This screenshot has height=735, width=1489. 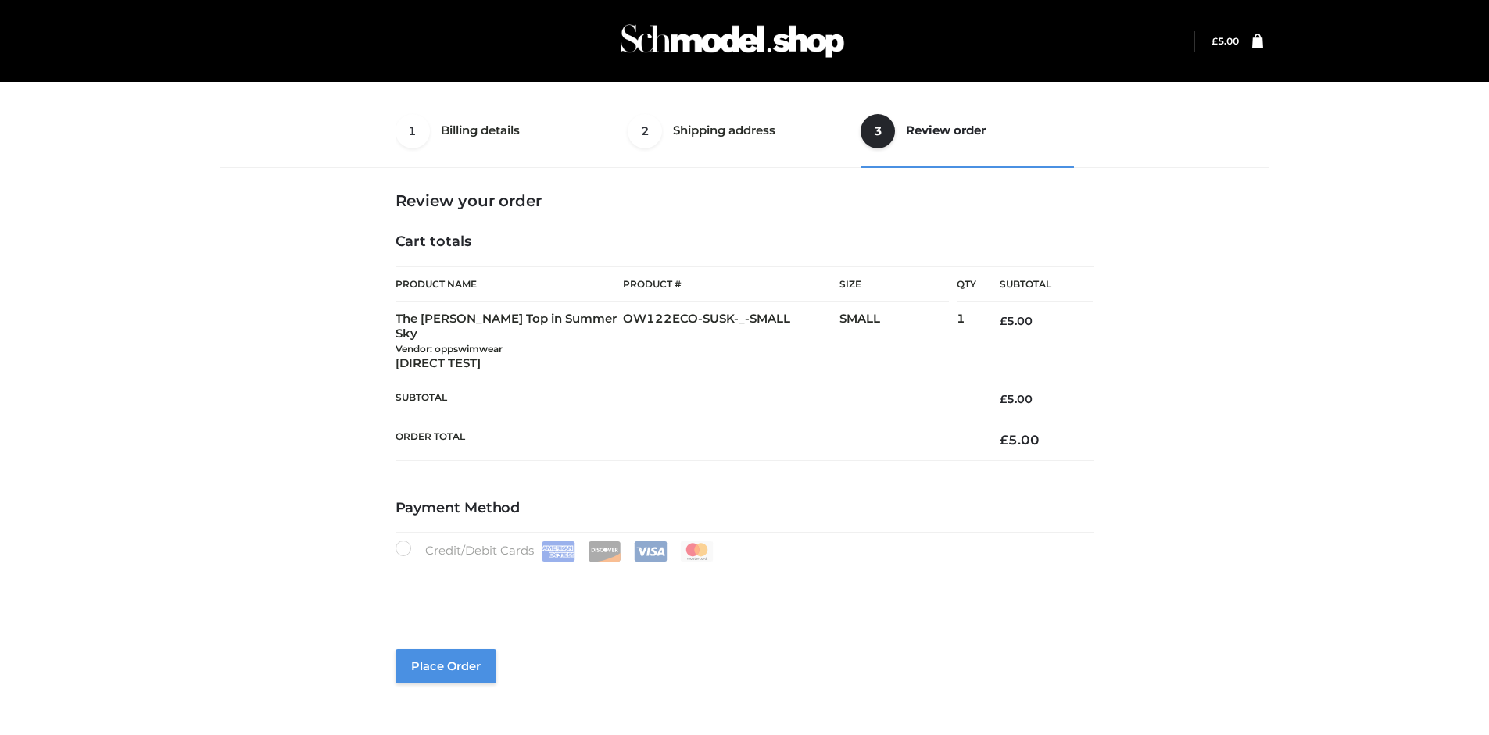 I want to click on a: Schmodel Admin 964, so click(x=732, y=41).